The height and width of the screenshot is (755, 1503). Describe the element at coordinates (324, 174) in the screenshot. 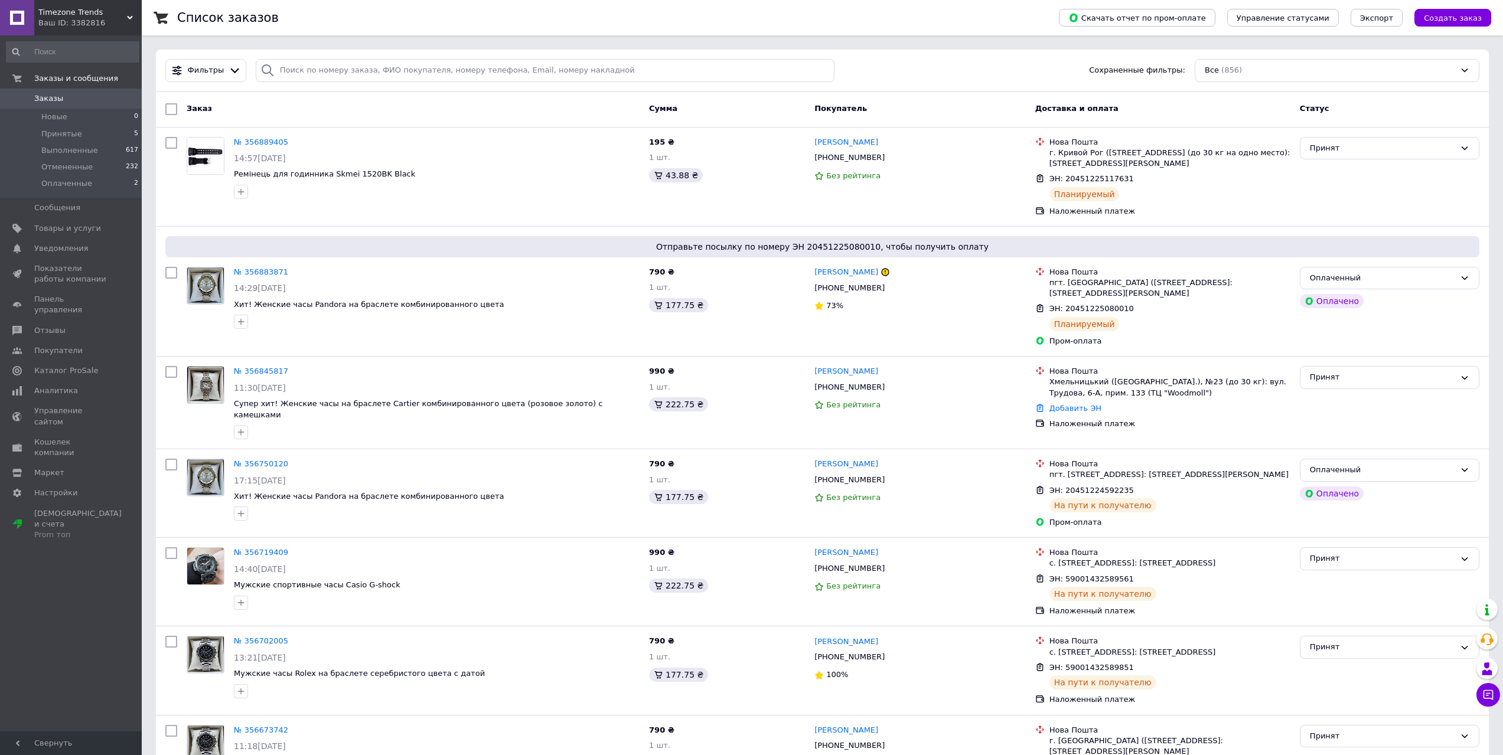

I see `span: Ремінець для годинника Skmei 1520BK Black` at that location.